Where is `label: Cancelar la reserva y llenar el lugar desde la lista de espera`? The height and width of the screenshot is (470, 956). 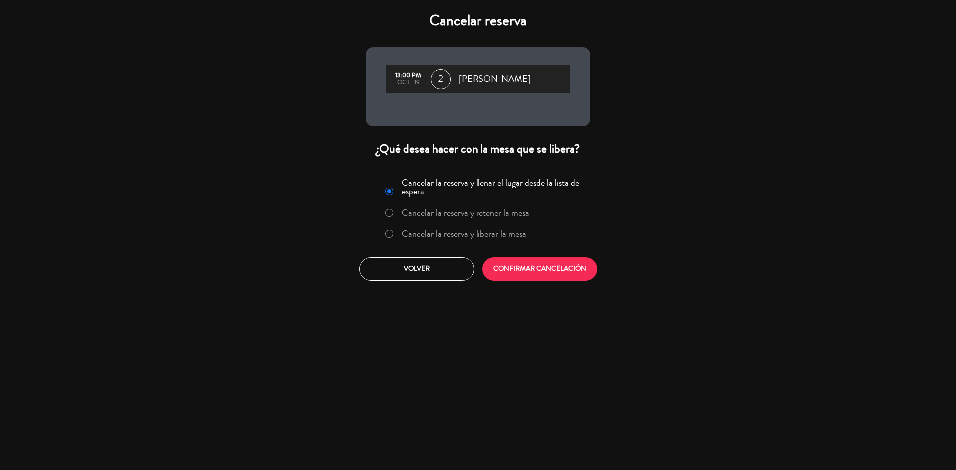 label: Cancelar la reserva y llenar el lugar desde la lista de espera is located at coordinates (493, 187).